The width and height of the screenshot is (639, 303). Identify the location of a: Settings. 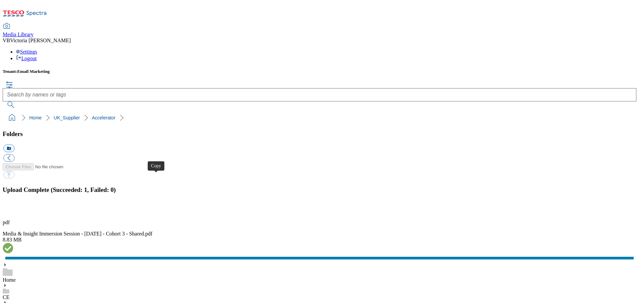
(27, 52).